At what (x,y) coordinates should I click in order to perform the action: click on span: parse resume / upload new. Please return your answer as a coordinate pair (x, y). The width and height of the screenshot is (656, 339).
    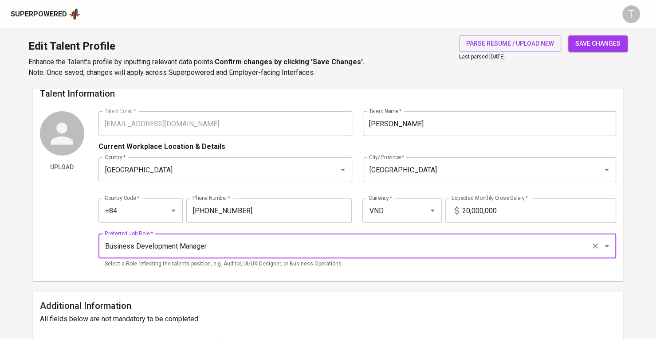
    Looking at the image, I should click on (510, 43).